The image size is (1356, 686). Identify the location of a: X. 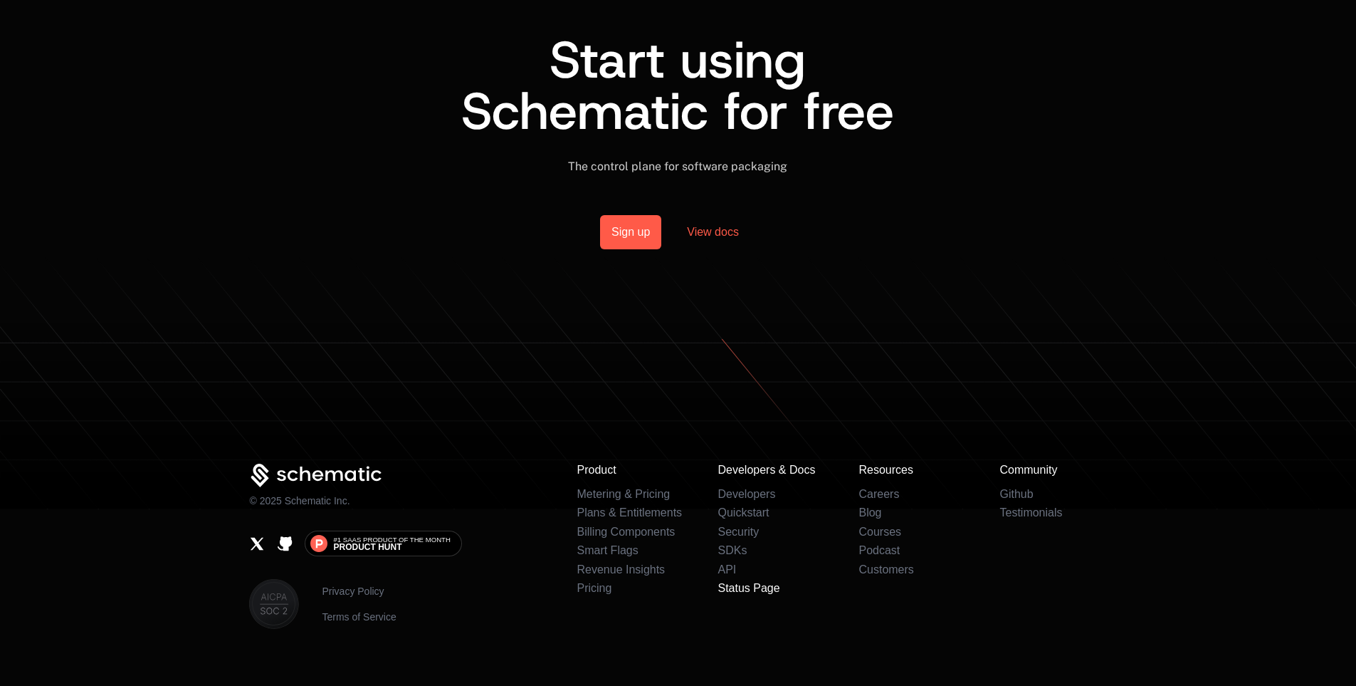
(257, 543).